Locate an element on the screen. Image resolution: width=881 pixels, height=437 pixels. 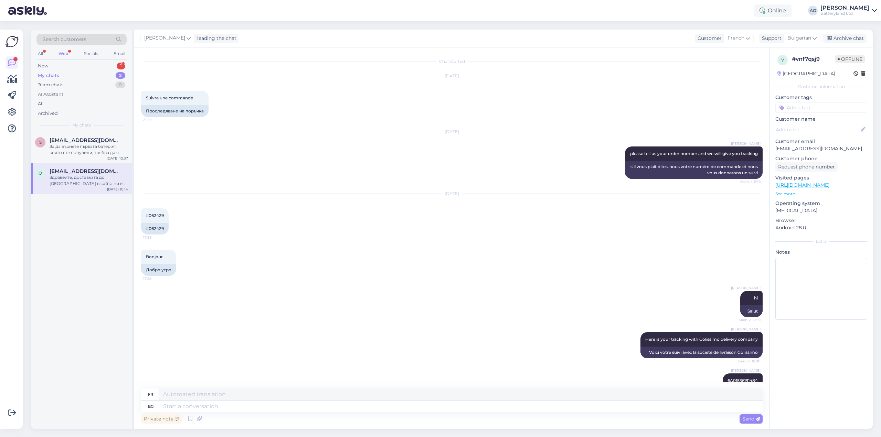
p: Browser is located at coordinates (821, 221).